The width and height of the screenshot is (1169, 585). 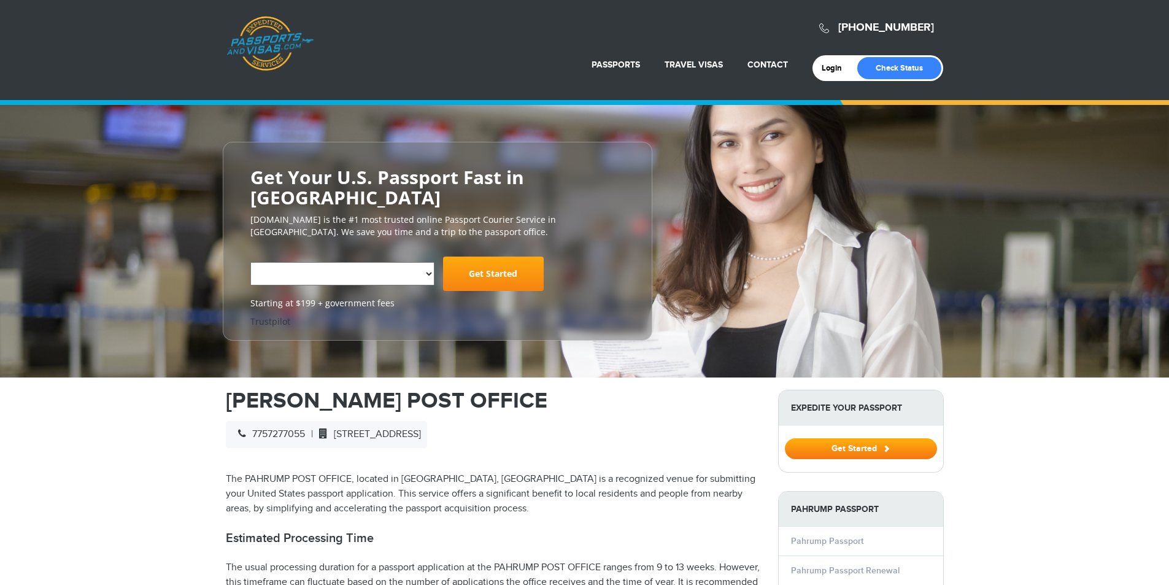 I want to click on strong: Pahrump Passport, so click(x=861, y=509).